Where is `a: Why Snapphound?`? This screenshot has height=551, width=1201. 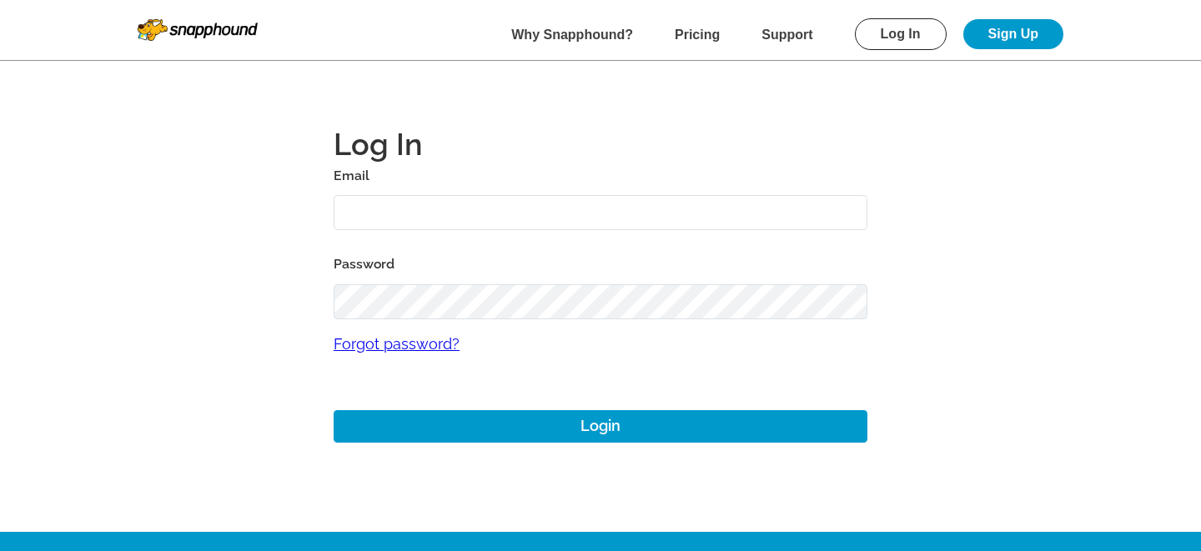 a: Why Snapphound? is located at coordinates (572, 34).